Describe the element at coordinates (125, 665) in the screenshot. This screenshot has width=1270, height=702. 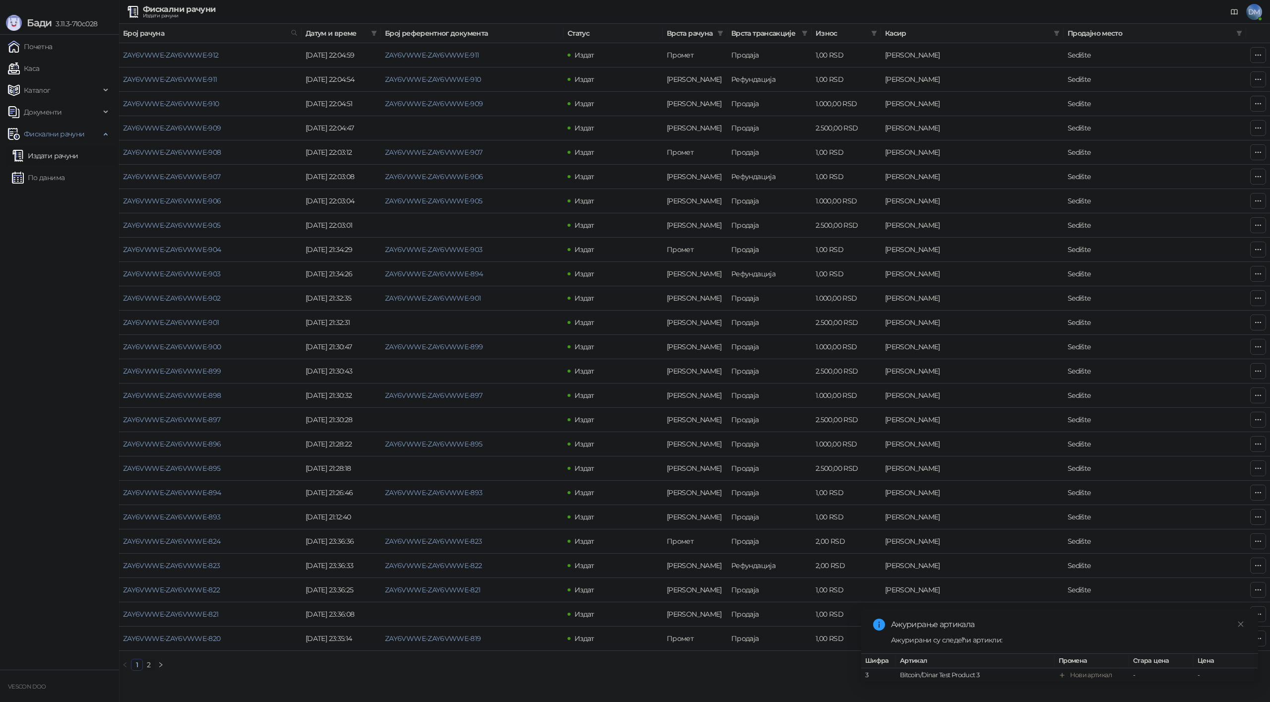
I see `li: Претходна страна` at that location.